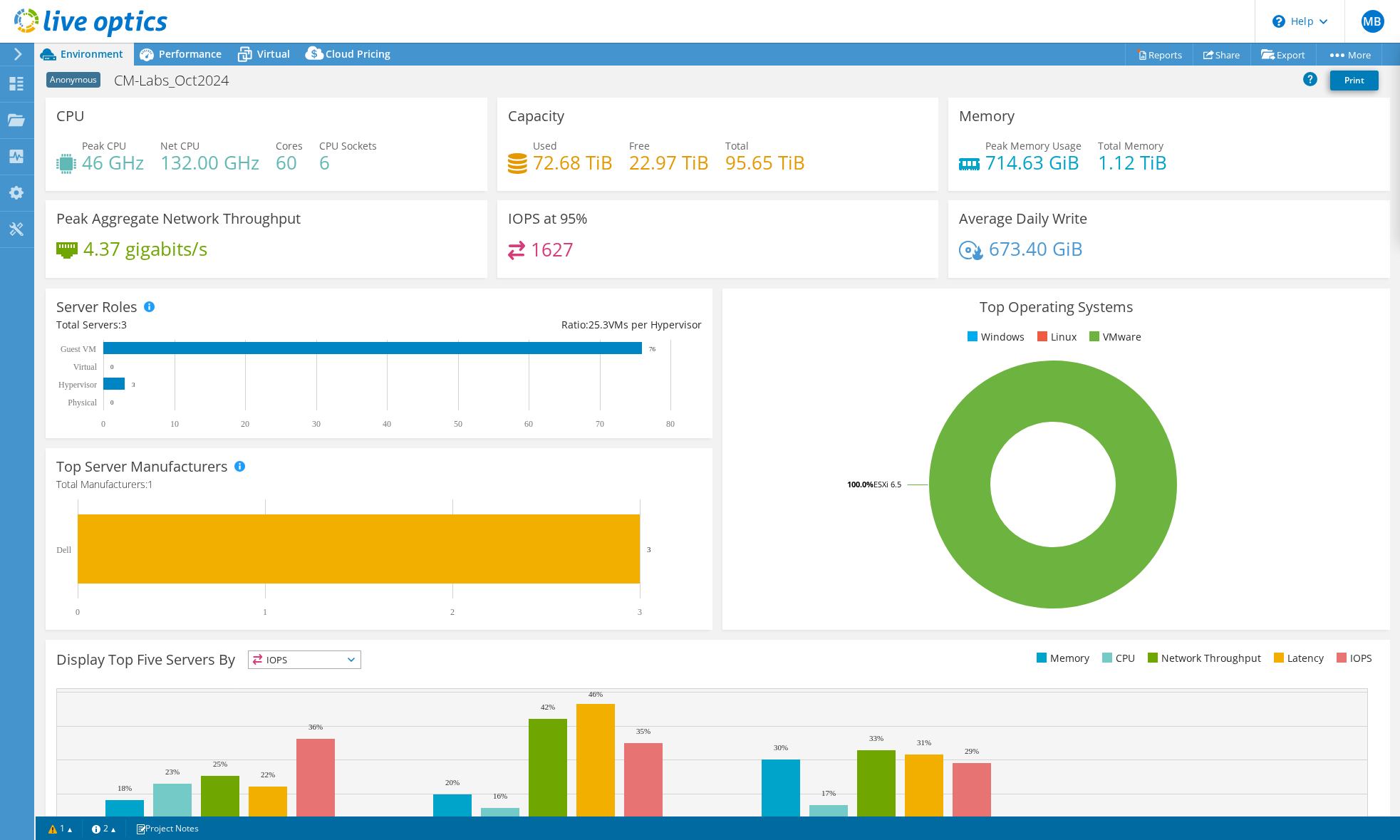 This screenshot has width=1400, height=840. Describe the element at coordinates (540, 325) in the screenshot. I see `div: Ratio: VMs per Hypervisor` at that location.